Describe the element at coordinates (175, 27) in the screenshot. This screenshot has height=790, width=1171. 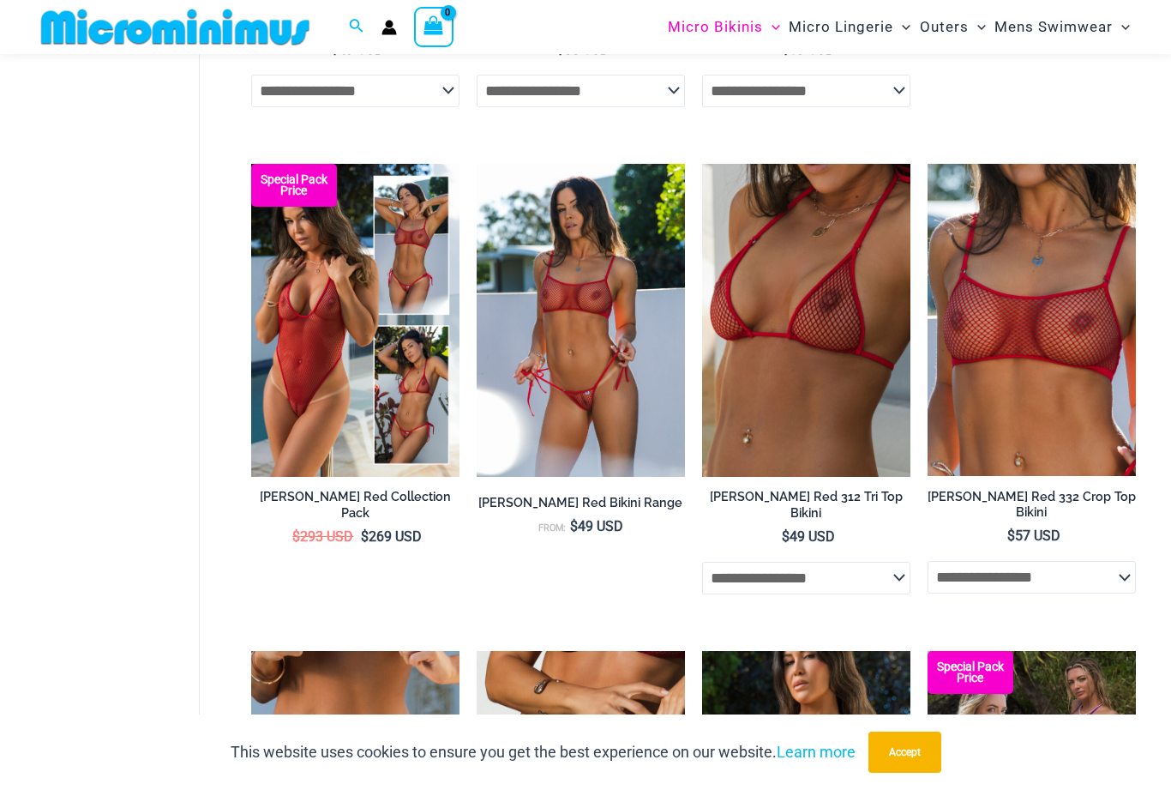
I see `img: MM SHOP LOGO FLAT` at that location.